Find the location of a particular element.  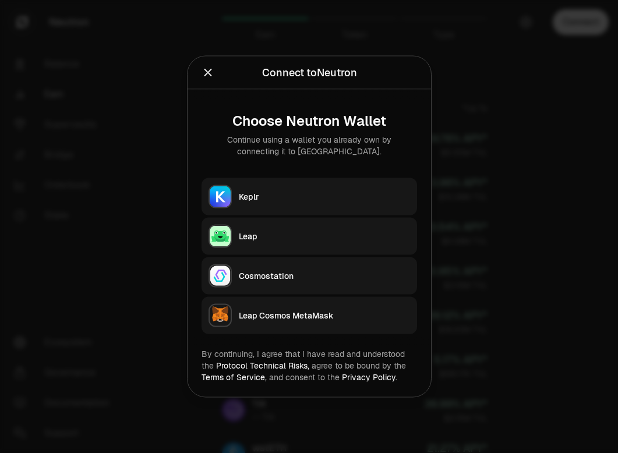

button: KeplrKeplr is located at coordinates (309, 197).